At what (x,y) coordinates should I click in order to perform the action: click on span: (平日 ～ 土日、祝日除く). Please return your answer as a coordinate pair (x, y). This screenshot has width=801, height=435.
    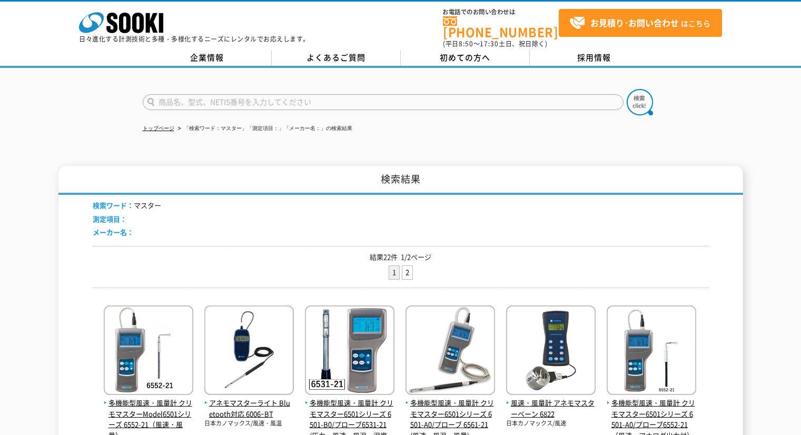
    Looking at the image, I should click on (495, 44).